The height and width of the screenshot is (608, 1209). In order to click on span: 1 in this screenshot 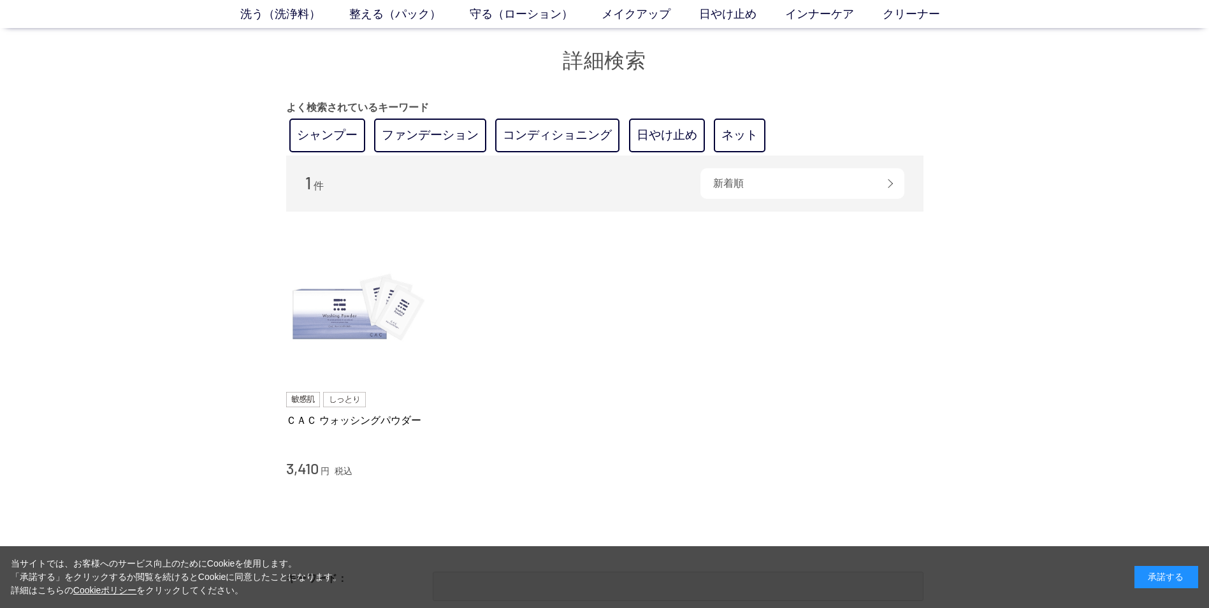, I will do `click(308, 182)`.